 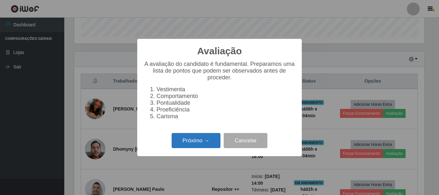 I want to click on button: Próximo →, so click(x=196, y=141).